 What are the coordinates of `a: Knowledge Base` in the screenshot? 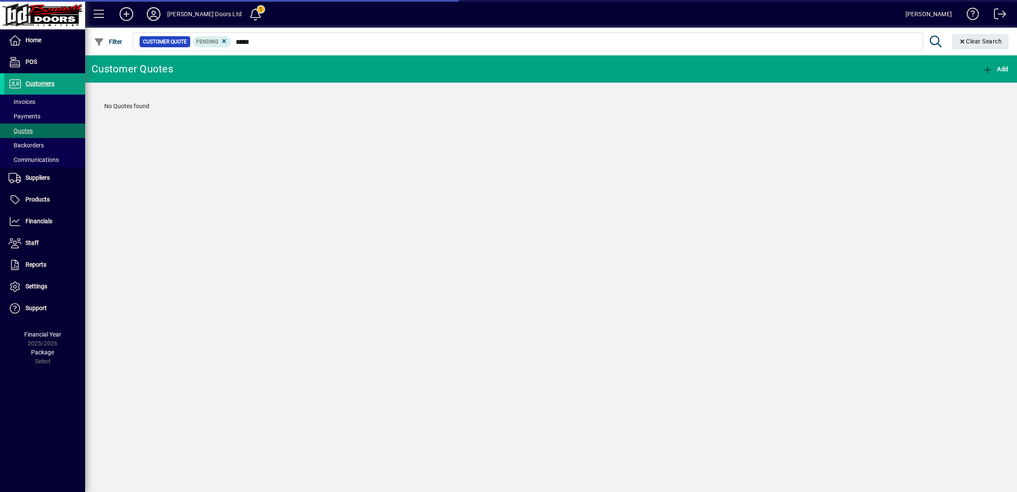 It's located at (970, 15).